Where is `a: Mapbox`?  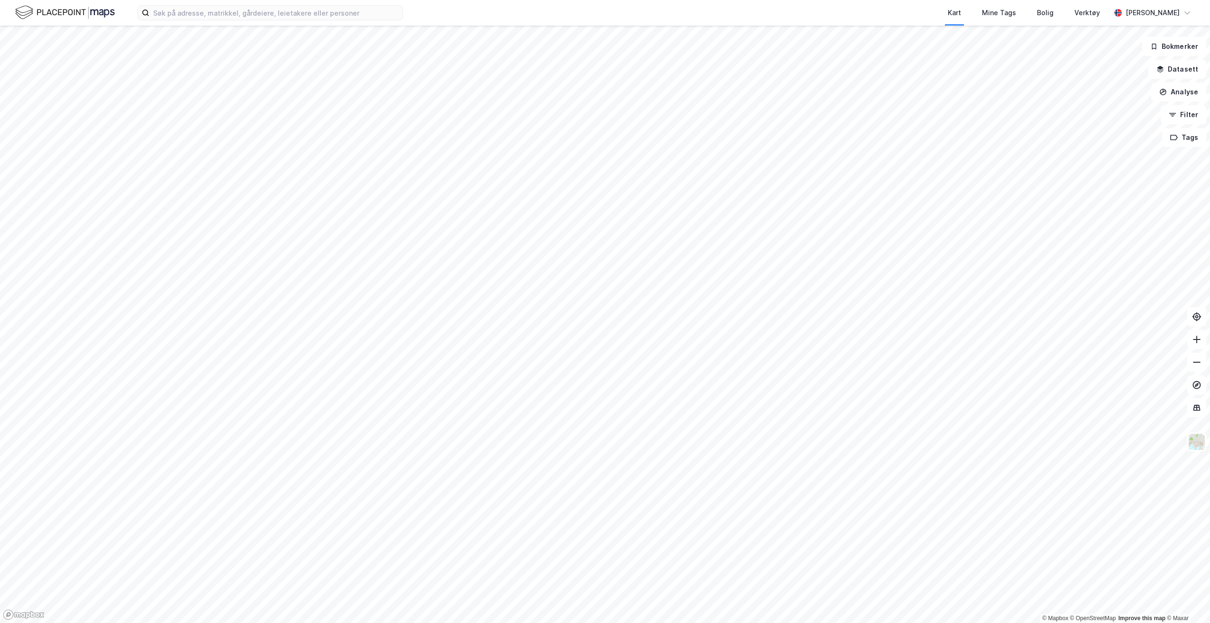 a: Mapbox is located at coordinates (1055, 618).